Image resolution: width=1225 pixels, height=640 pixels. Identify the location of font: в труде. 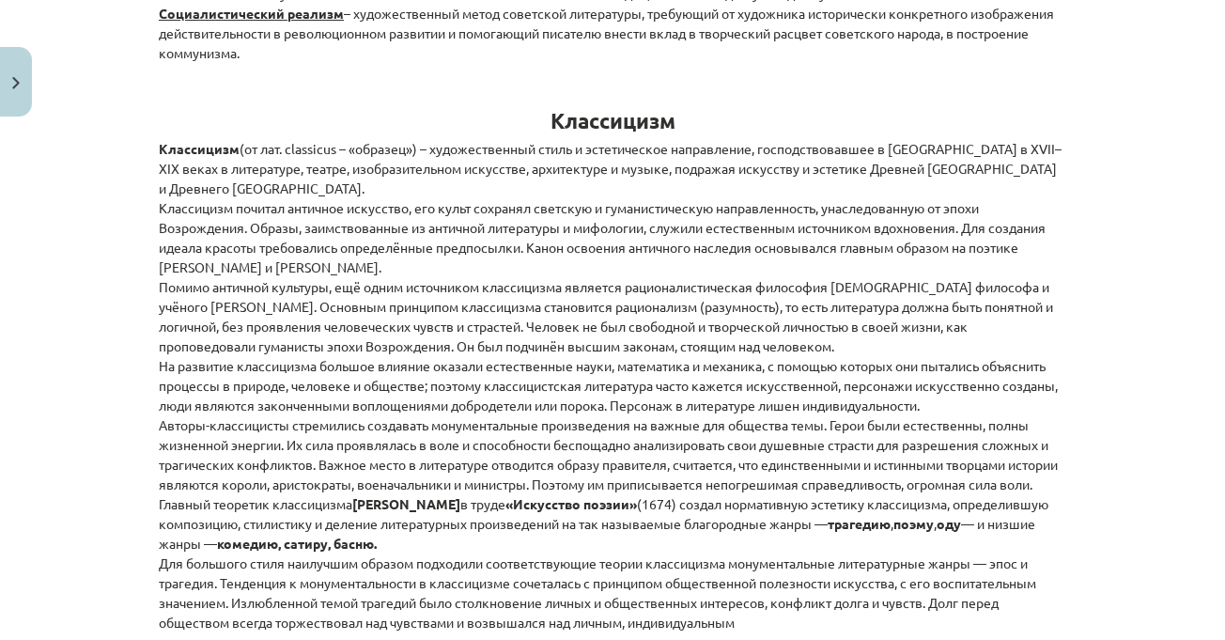
(483, 504).